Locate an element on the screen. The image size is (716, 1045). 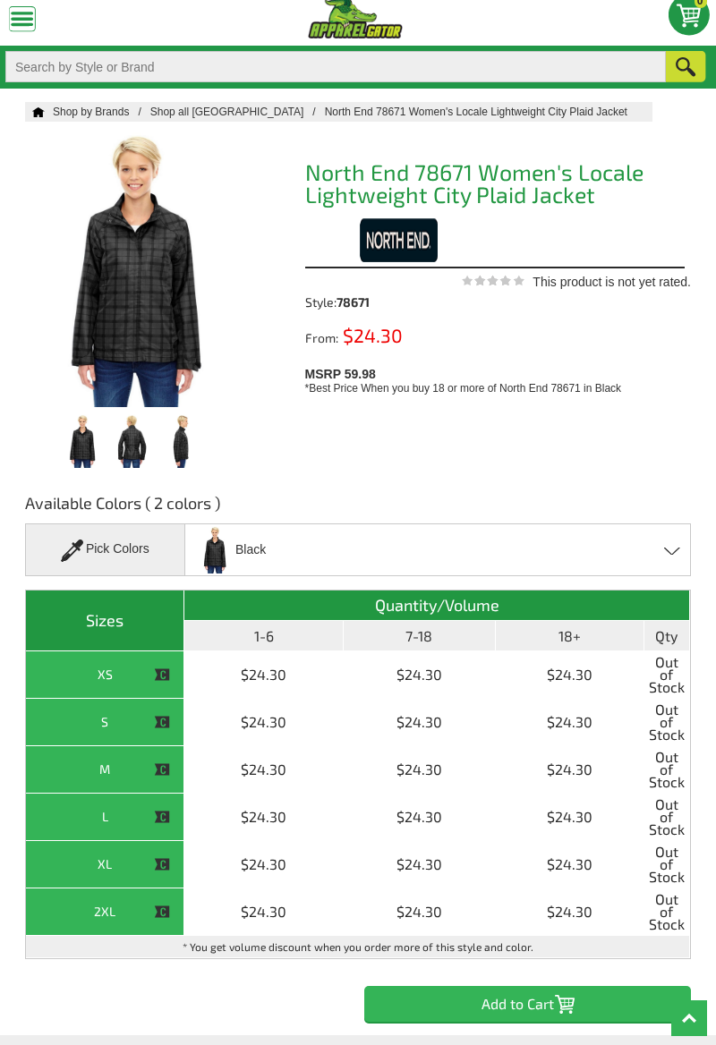
div: 2XL is located at coordinates (105, 911).